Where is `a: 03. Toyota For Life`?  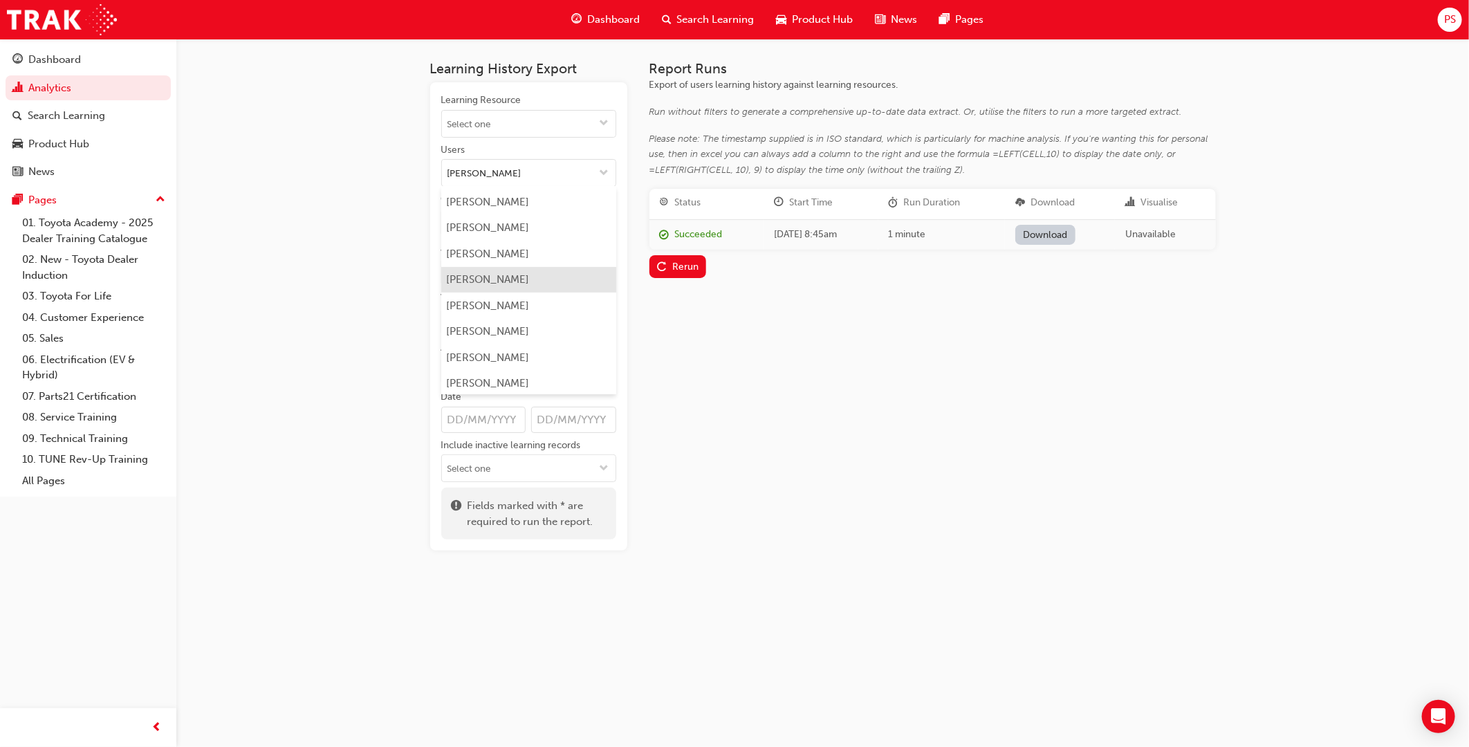 a: 03. Toyota For Life is located at coordinates (93, 296).